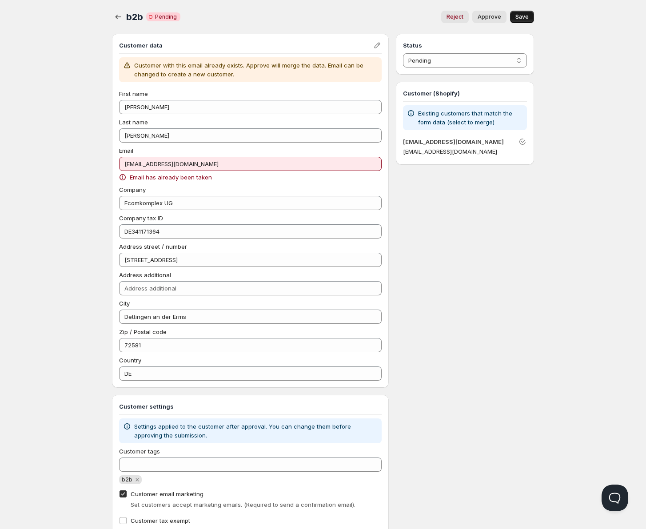 This screenshot has width=646, height=529. Describe the element at coordinates (256, 431) in the screenshot. I see `p: Settings applied to the customer after approval. You can change them before approving the submiss...` at that location.